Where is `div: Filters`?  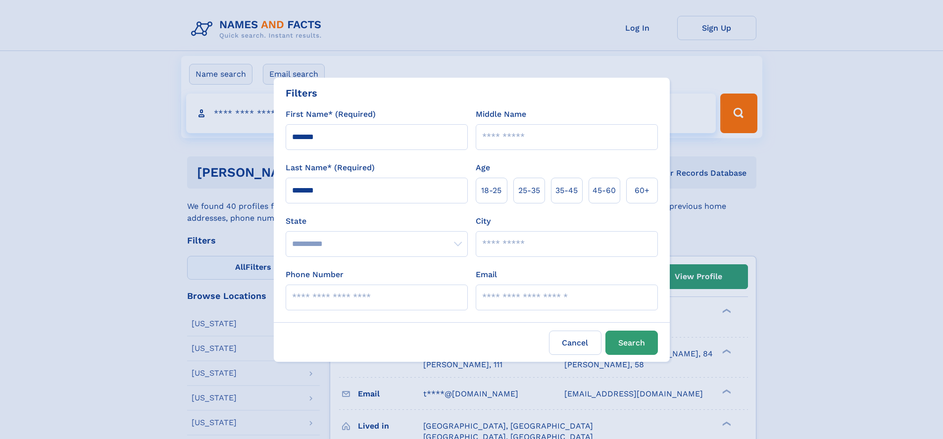 div: Filters is located at coordinates (301, 93).